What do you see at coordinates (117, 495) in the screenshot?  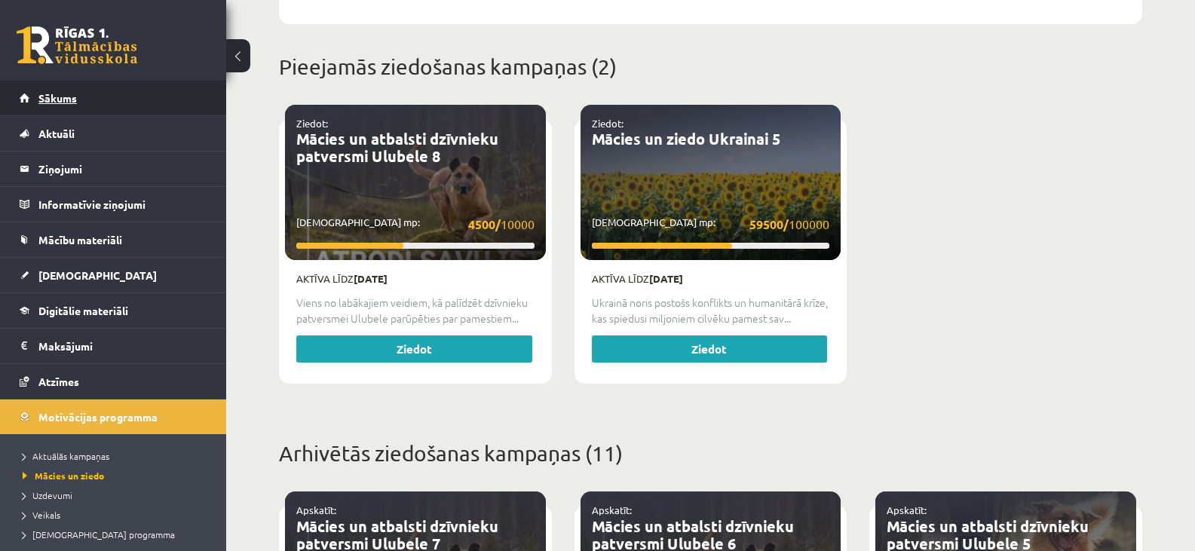 I see `a: Uzdevumi` at bounding box center [117, 495].